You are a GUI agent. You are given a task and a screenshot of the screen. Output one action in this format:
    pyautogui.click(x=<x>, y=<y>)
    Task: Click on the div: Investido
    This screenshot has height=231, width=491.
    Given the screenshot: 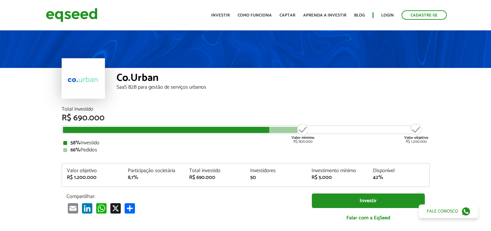 What is the action you would take?
    pyautogui.click(x=246, y=143)
    